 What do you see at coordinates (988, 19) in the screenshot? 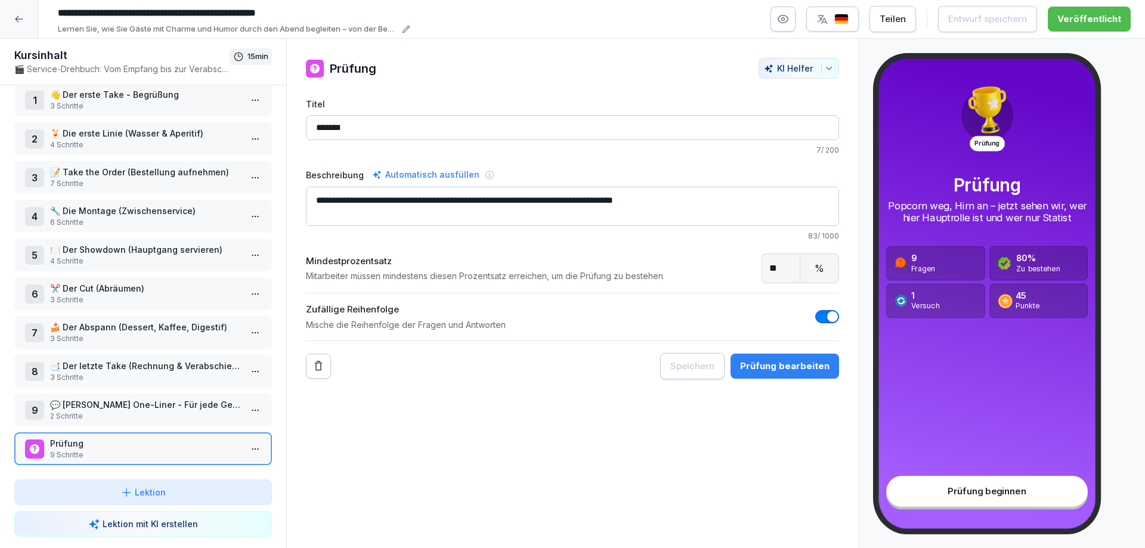
I see `button: Entwurf speichern` at bounding box center [988, 19].